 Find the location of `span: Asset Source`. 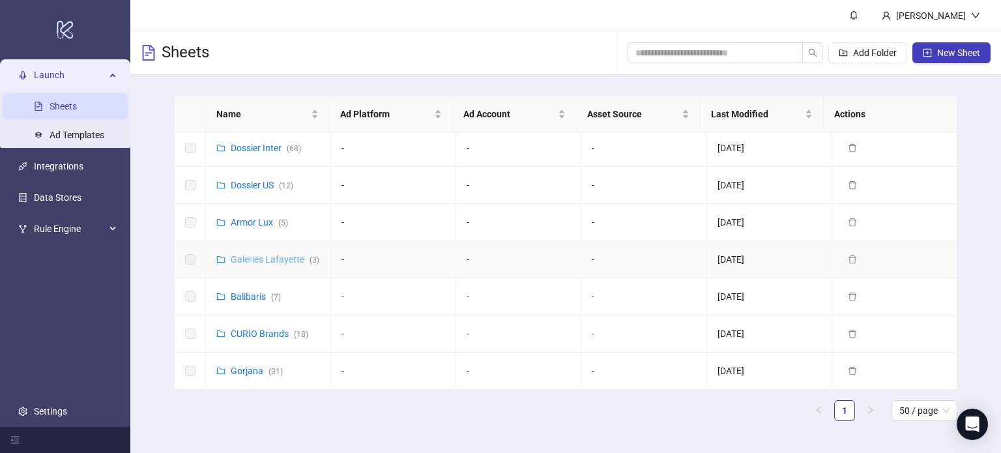

span: Asset Source is located at coordinates (633, 114).